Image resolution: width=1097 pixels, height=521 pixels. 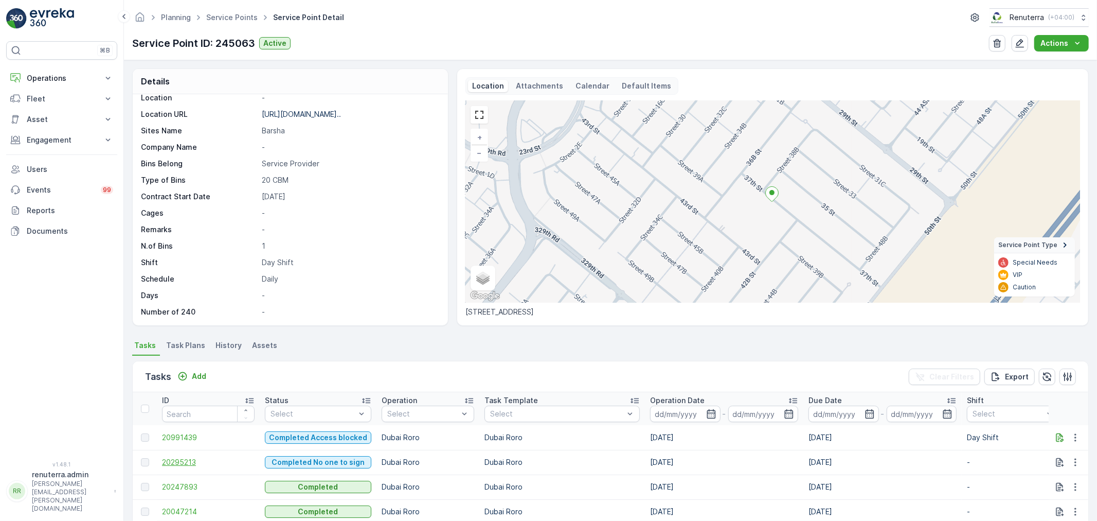 What do you see at coordinates (62, 119) in the screenshot?
I see `p: Asset` at bounding box center [62, 119].